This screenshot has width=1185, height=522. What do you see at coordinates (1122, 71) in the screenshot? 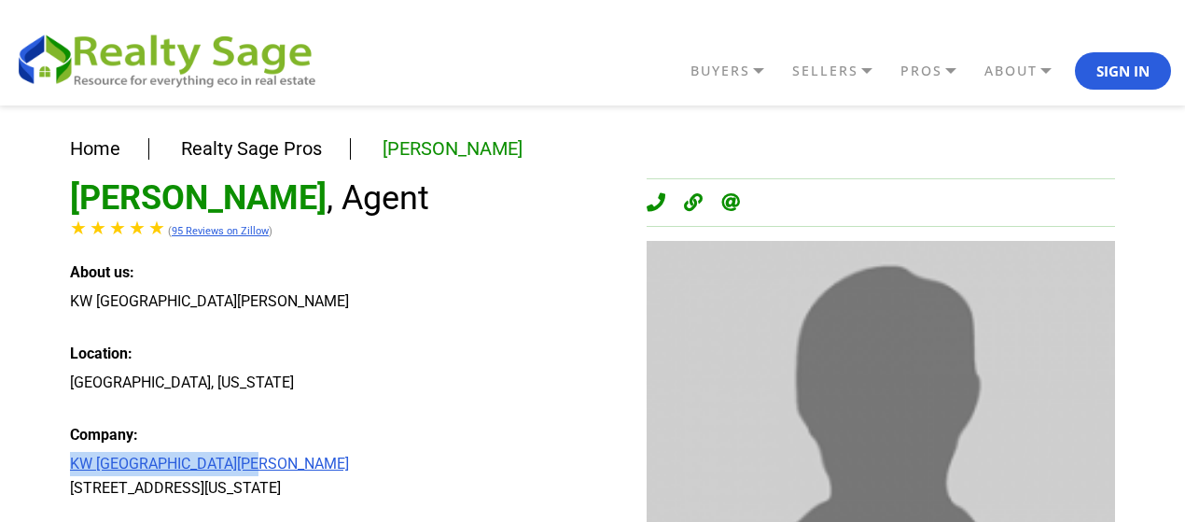
I see `button: Sign In` at bounding box center [1122, 71].